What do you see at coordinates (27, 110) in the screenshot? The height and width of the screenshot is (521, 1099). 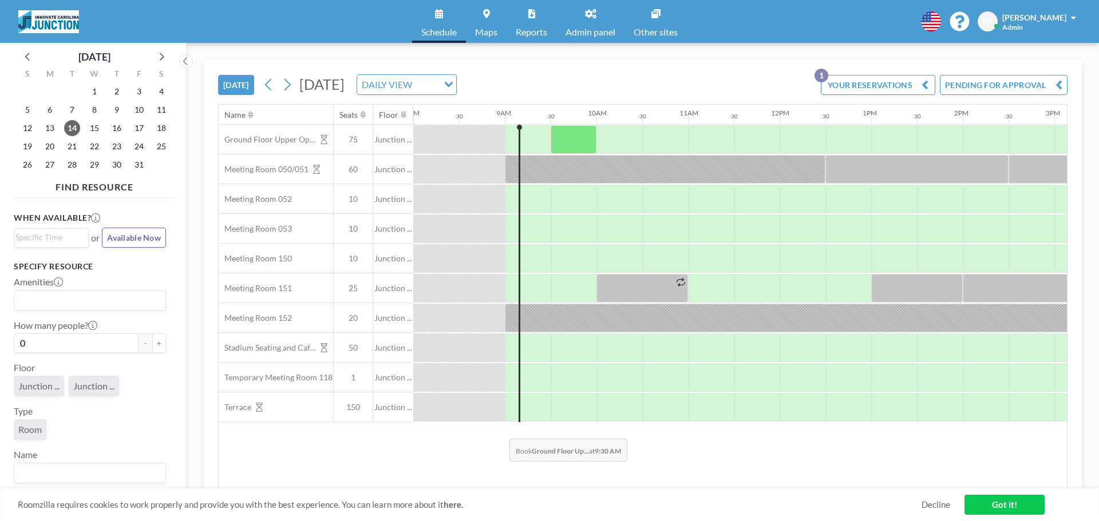 I see `span: Sunday, October 5, 2025` at bounding box center [27, 110].